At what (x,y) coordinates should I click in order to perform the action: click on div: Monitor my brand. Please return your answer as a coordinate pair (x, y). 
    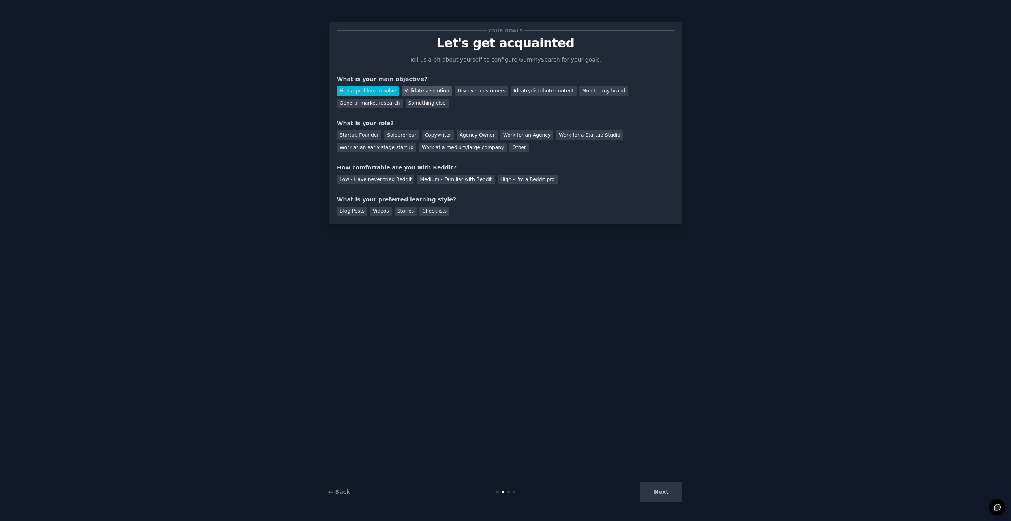
    Looking at the image, I should click on (603, 91).